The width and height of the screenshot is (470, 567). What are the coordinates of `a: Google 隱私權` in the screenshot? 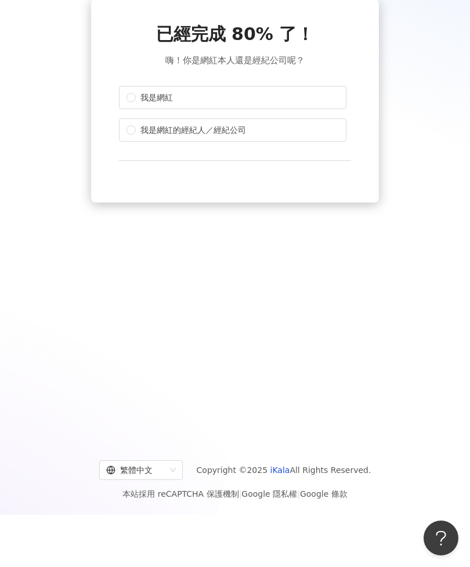 It's located at (269, 494).